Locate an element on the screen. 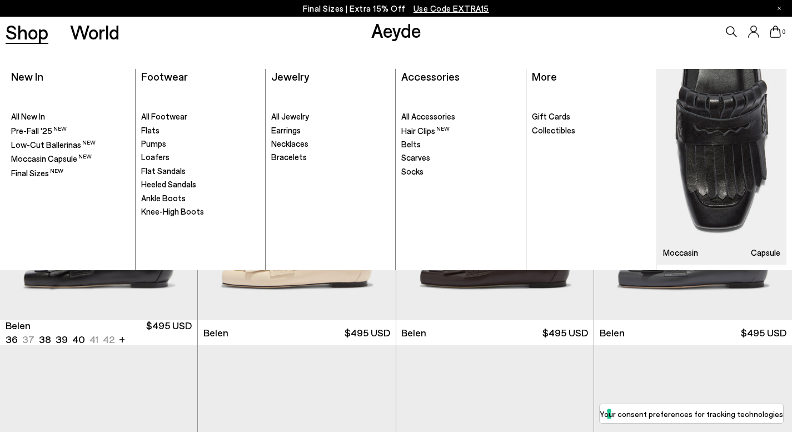 The height and width of the screenshot is (432, 792). a: Socks is located at coordinates (461, 172).